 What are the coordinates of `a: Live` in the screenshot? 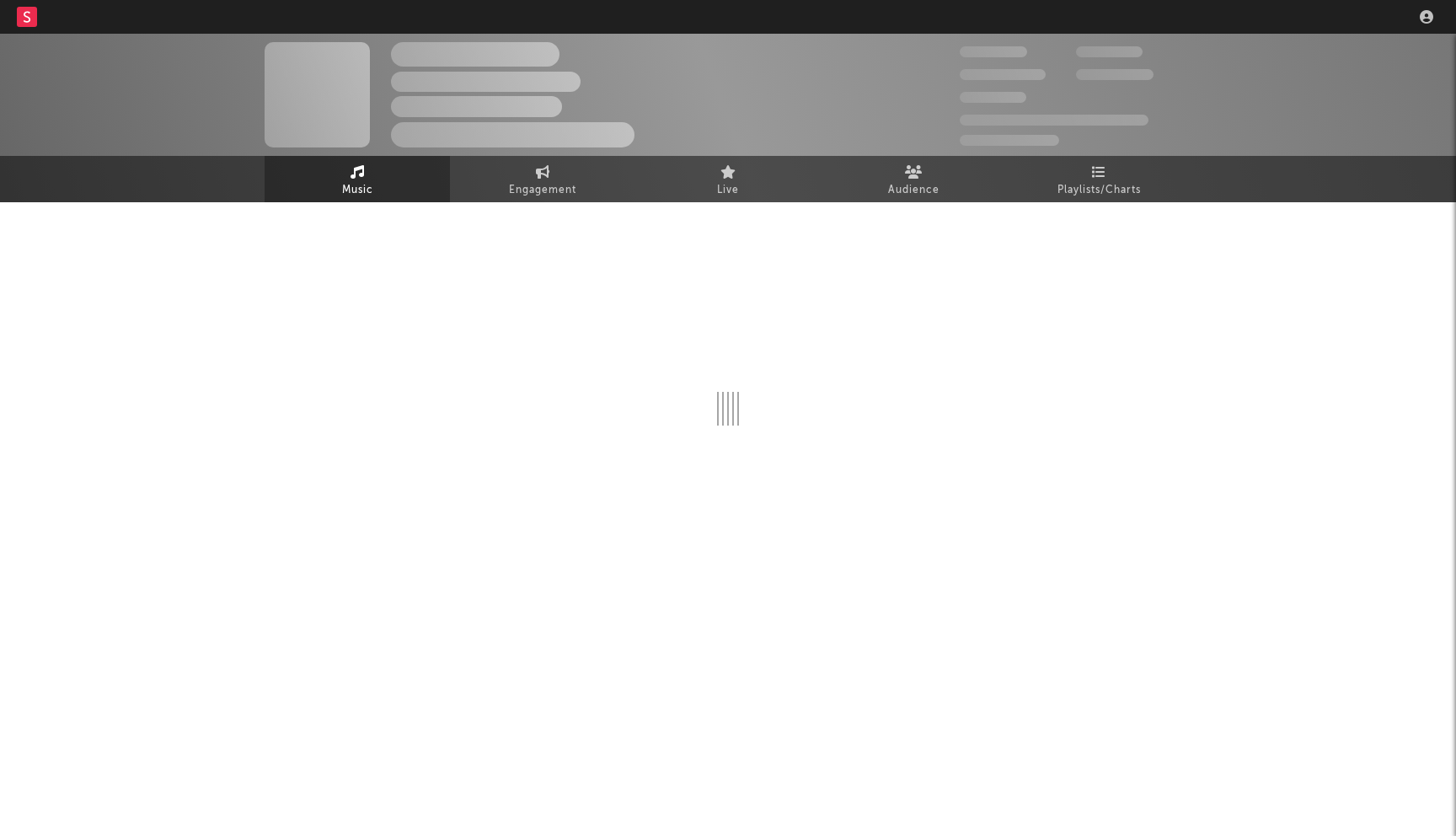 It's located at (728, 178).